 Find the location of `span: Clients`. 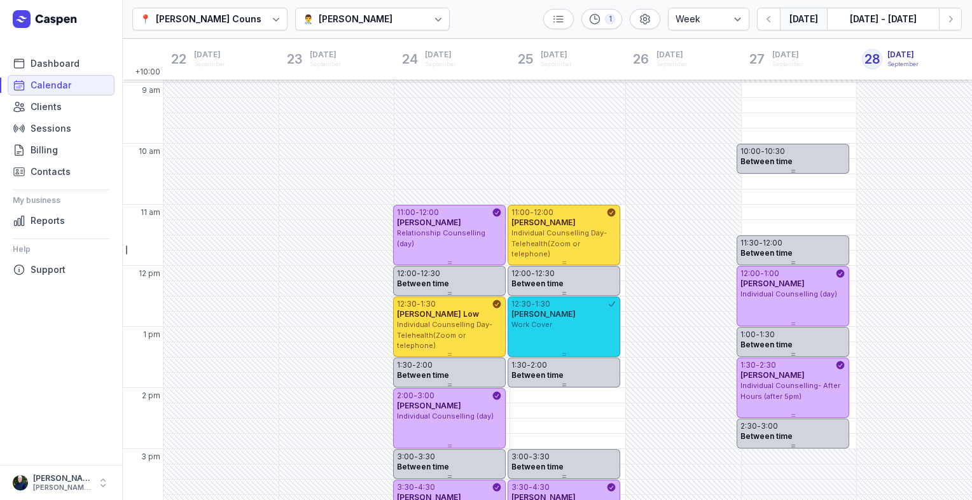

span: Clients is located at coordinates (46, 107).